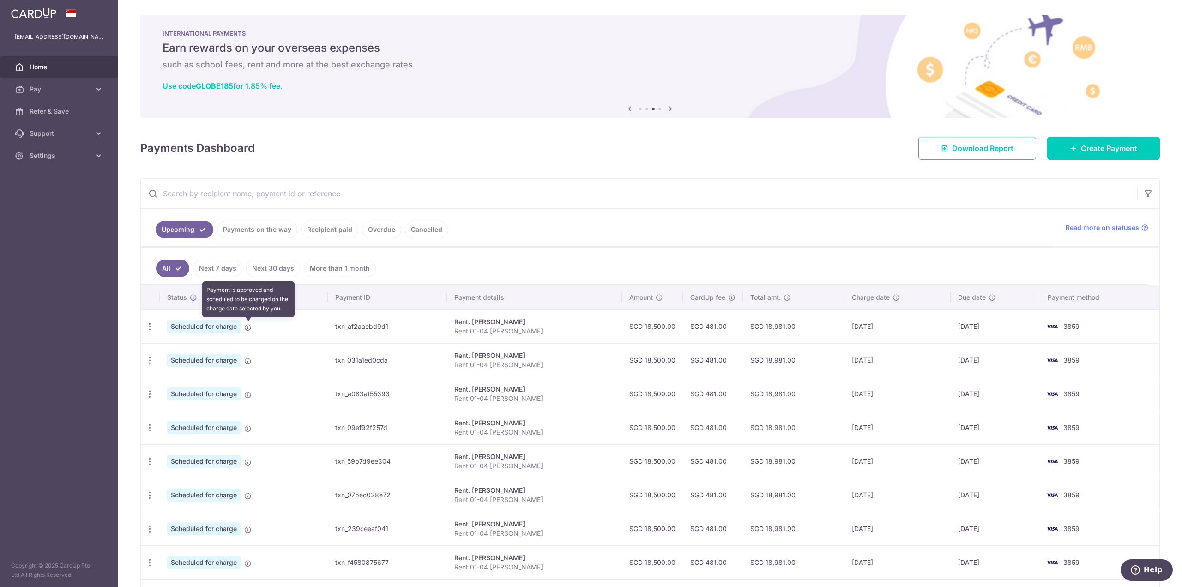 The width and height of the screenshot is (1182, 587). I want to click on a: Download Report, so click(977, 148).